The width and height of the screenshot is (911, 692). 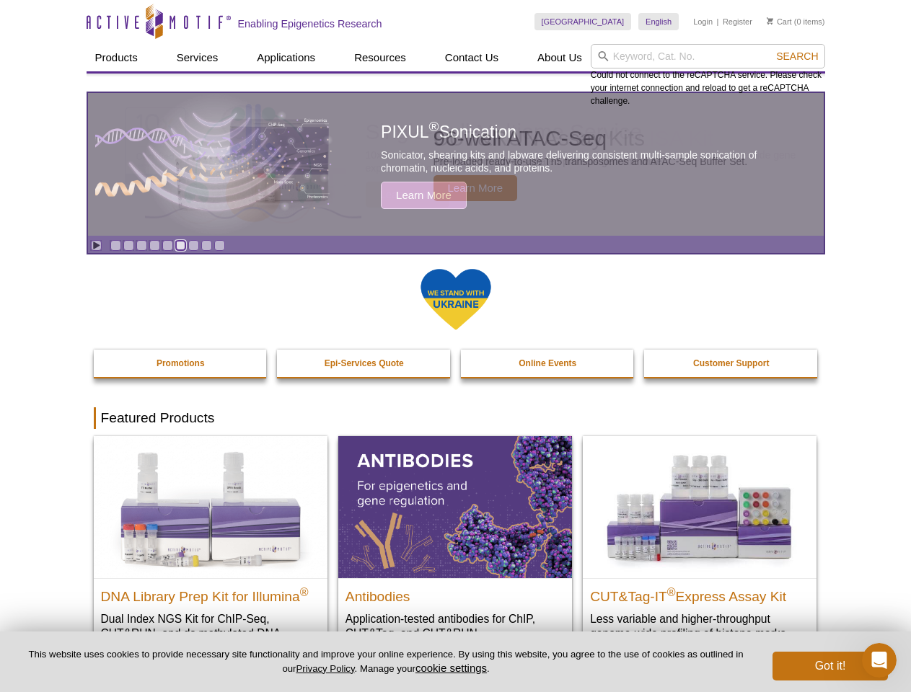 What do you see at coordinates (548, 364) in the screenshot?
I see `a: Online Events` at bounding box center [548, 364].